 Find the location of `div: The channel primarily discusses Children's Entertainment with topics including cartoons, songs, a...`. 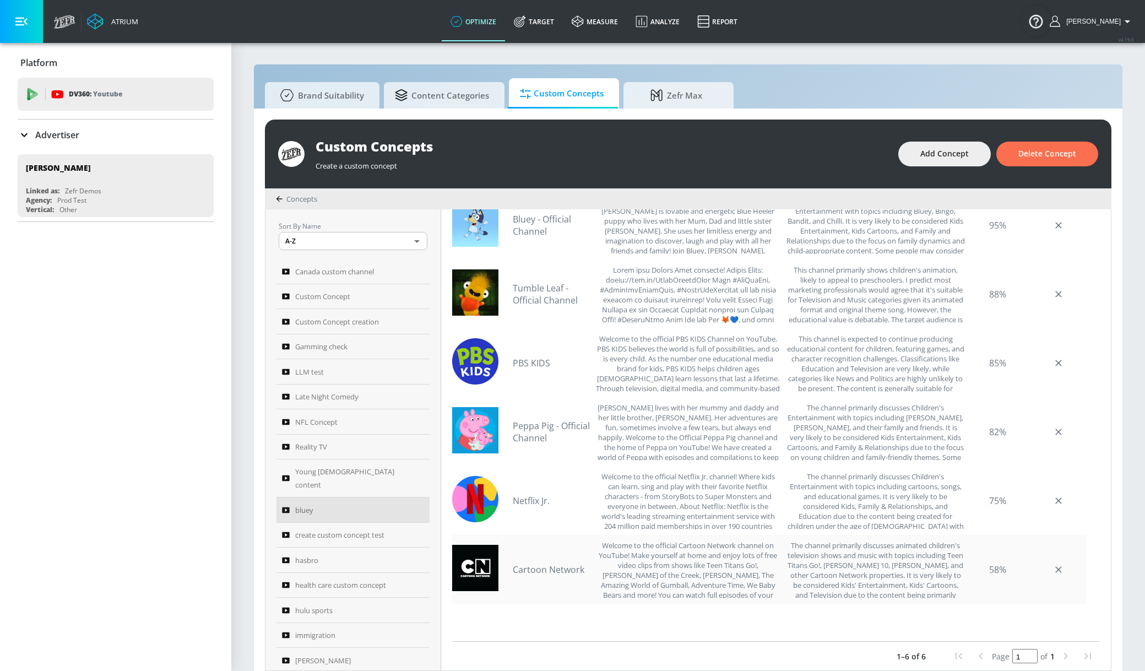

div: The channel primarily discusses Children's Entertainment with topics including cartoons, songs, a... is located at coordinates (876, 500).